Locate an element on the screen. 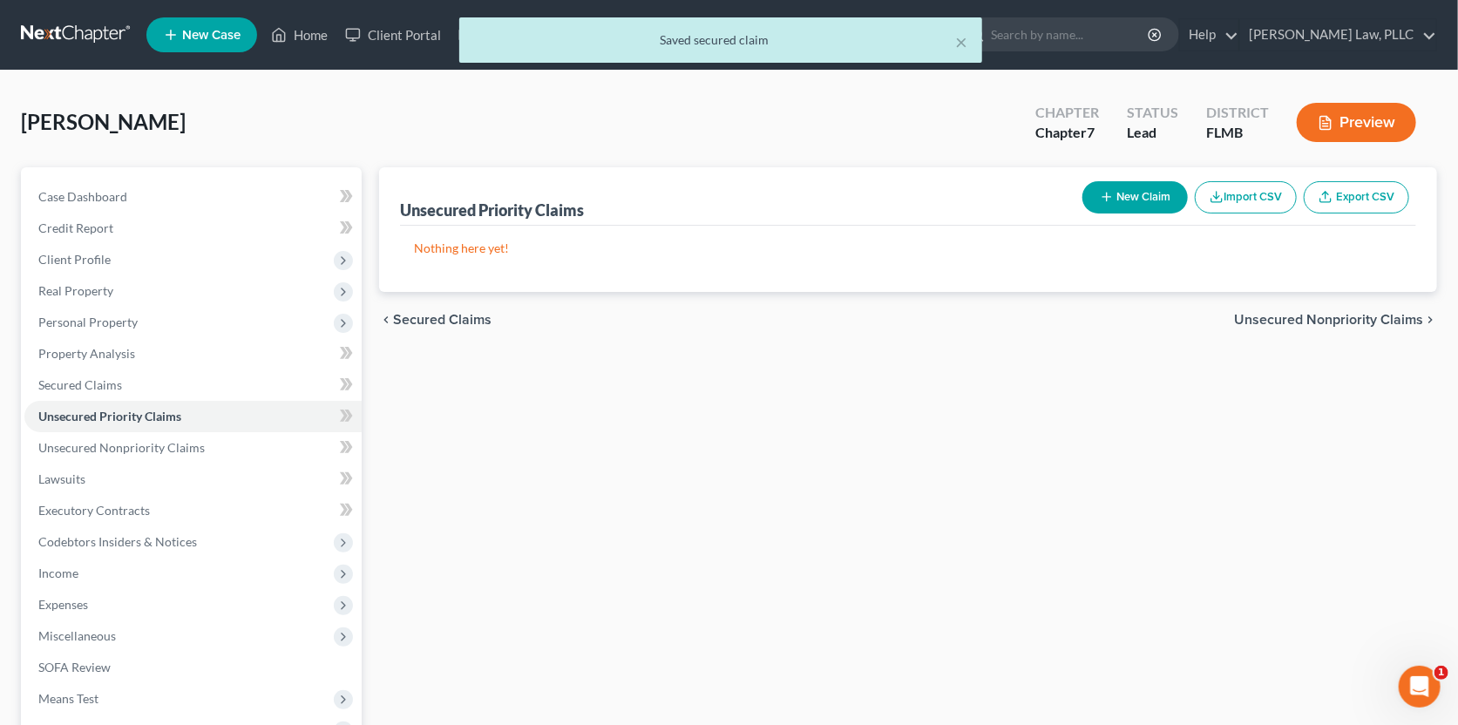 This screenshot has height=725, width=1458. a: Secured Claims is located at coordinates (193, 385).